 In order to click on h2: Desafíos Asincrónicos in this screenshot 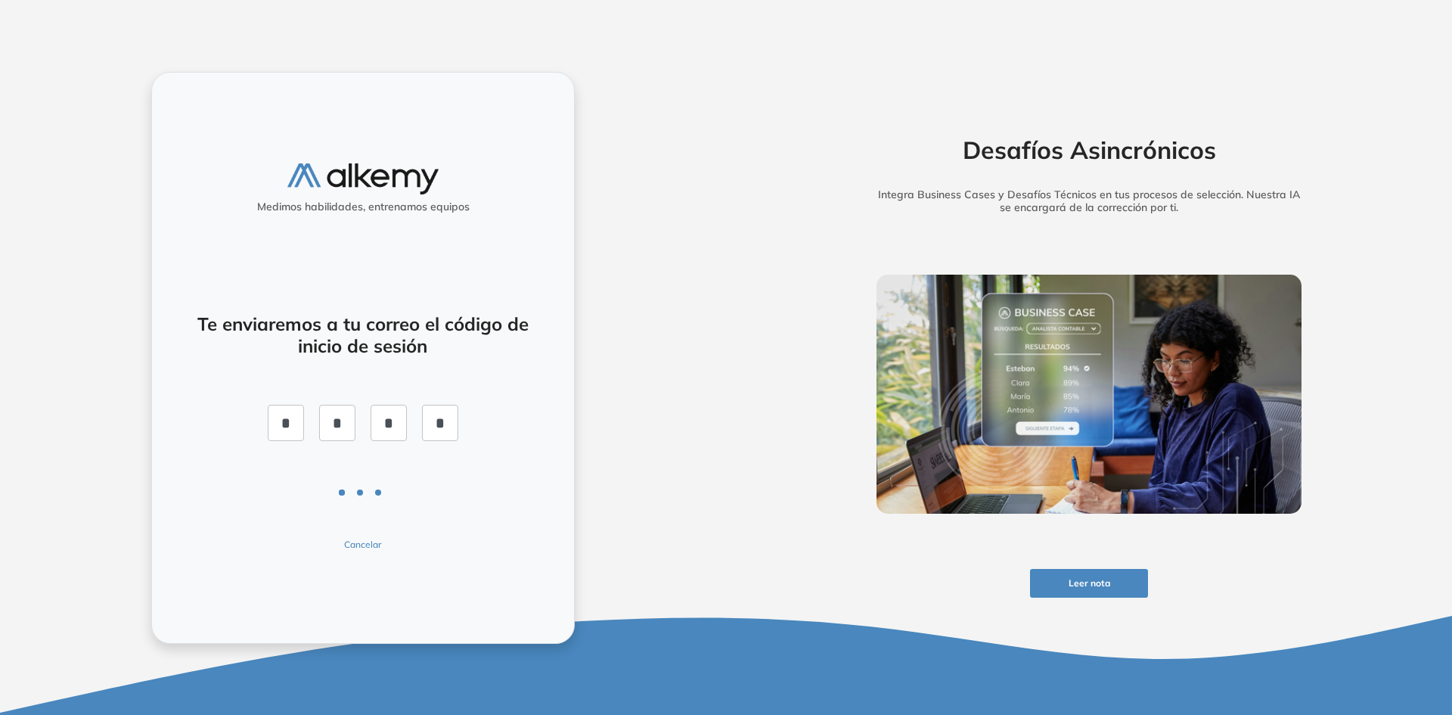, I will do `click(1089, 150)`.